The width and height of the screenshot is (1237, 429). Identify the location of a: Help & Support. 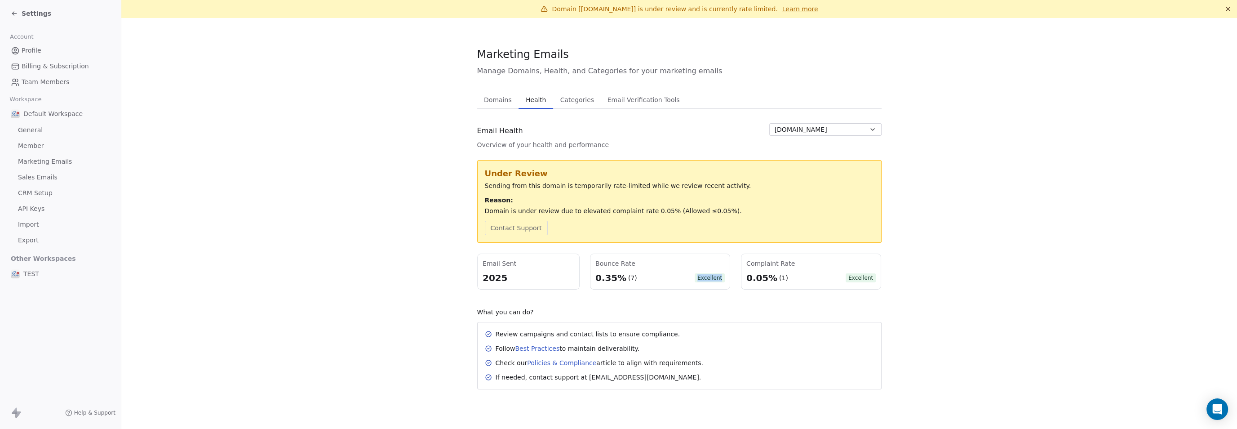
(90, 413).